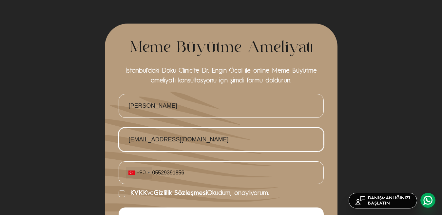 The width and height of the screenshot is (442, 215). Describe the element at coordinates (180, 194) in the screenshot. I see `span: Gizlilik Sözleşmesi` at that location.